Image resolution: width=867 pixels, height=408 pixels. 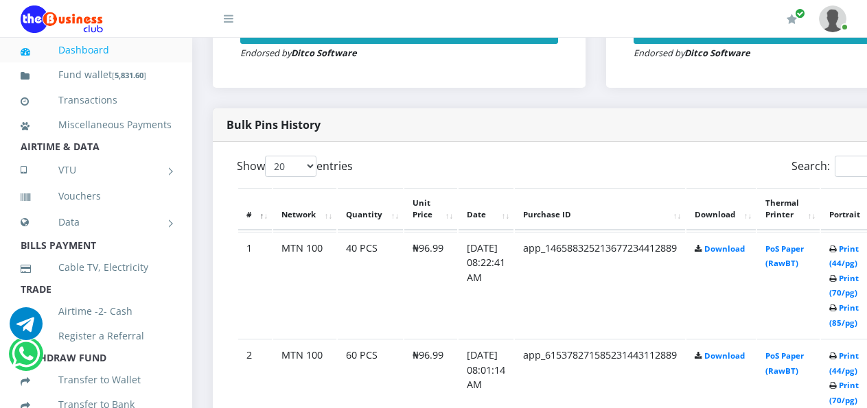 I want to click on td: 1, so click(x=255, y=285).